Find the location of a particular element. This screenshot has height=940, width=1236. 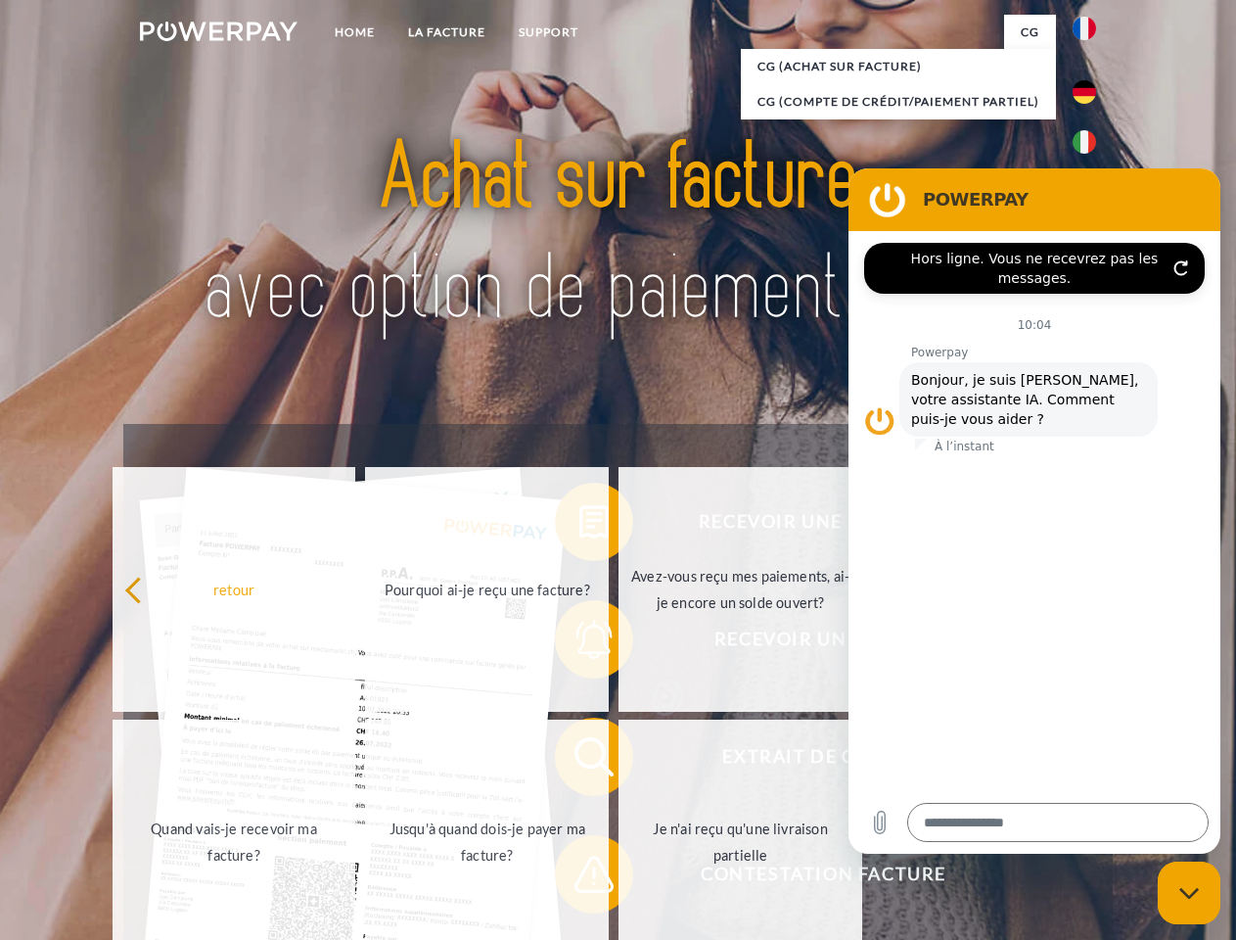

p: Powerpay is located at coordinates (217, 184).